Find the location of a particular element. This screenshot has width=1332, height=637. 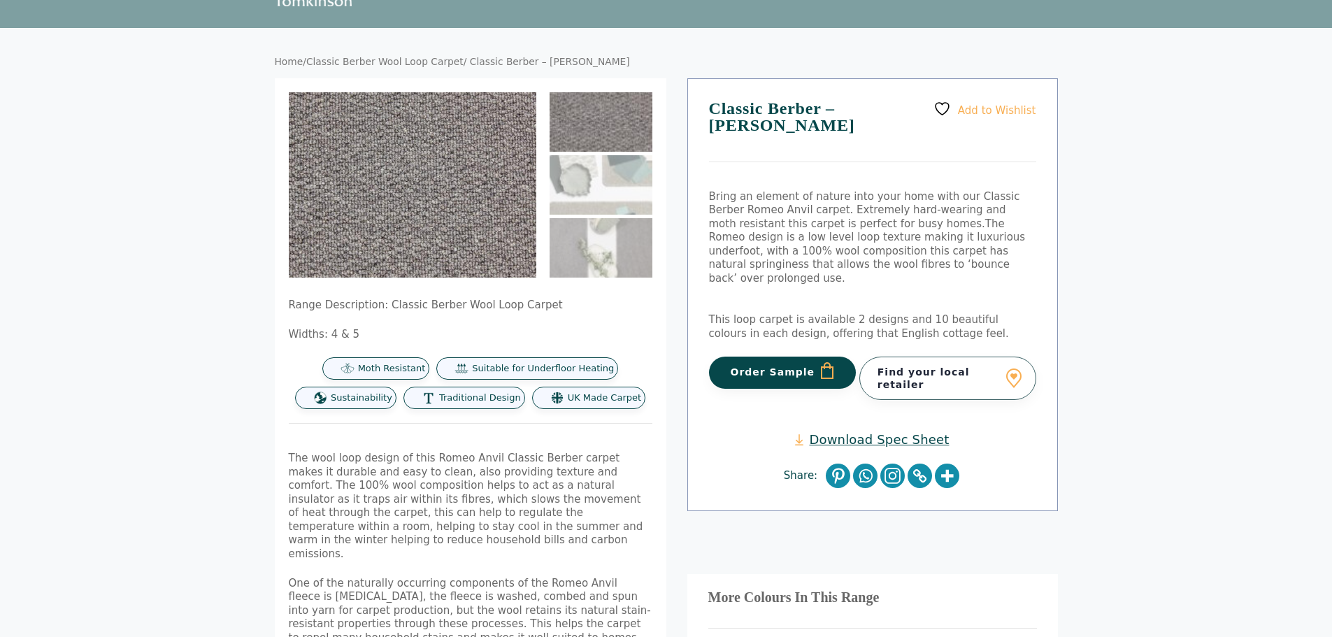

span: Add to Wishlist is located at coordinates (997, 110).